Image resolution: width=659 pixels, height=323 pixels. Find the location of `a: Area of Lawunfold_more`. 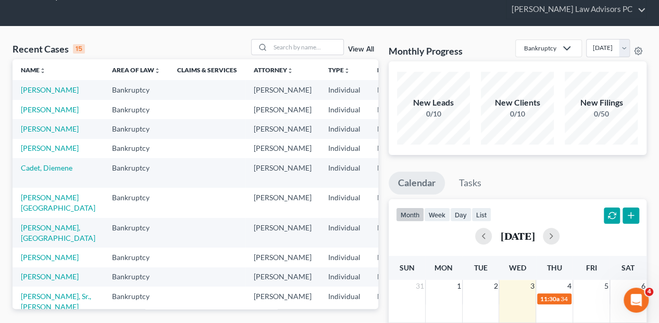

a: Area of Lawunfold_more is located at coordinates (136, 70).